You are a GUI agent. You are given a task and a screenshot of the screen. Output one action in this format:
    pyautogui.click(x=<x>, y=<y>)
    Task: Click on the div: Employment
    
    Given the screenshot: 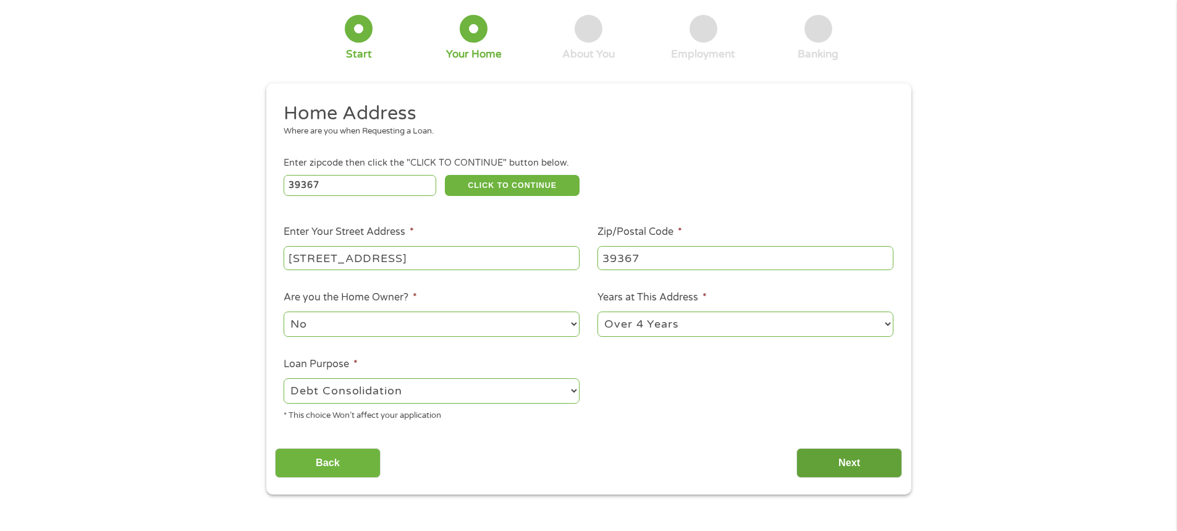 What is the action you would take?
    pyautogui.click(x=703, y=54)
    